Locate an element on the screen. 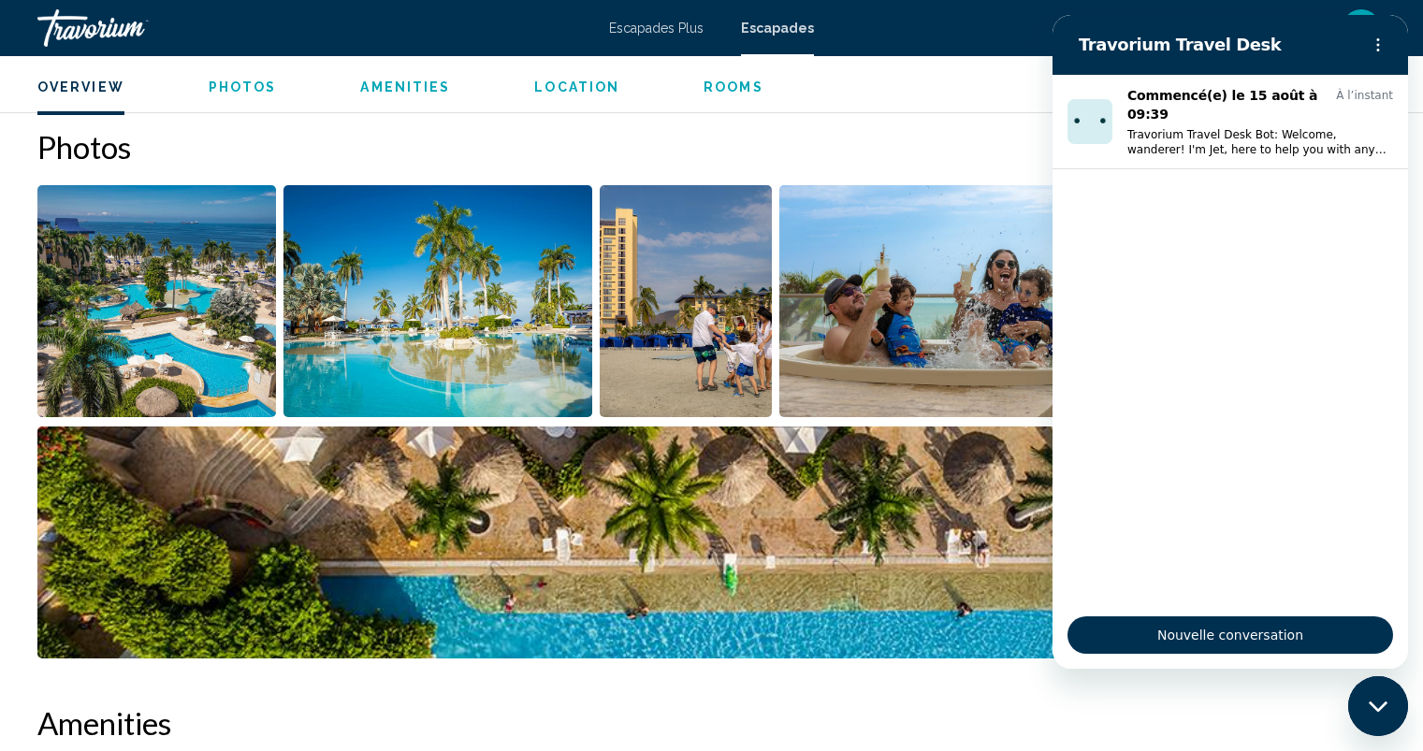  font: Escapades is located at coordinates (777, 28).